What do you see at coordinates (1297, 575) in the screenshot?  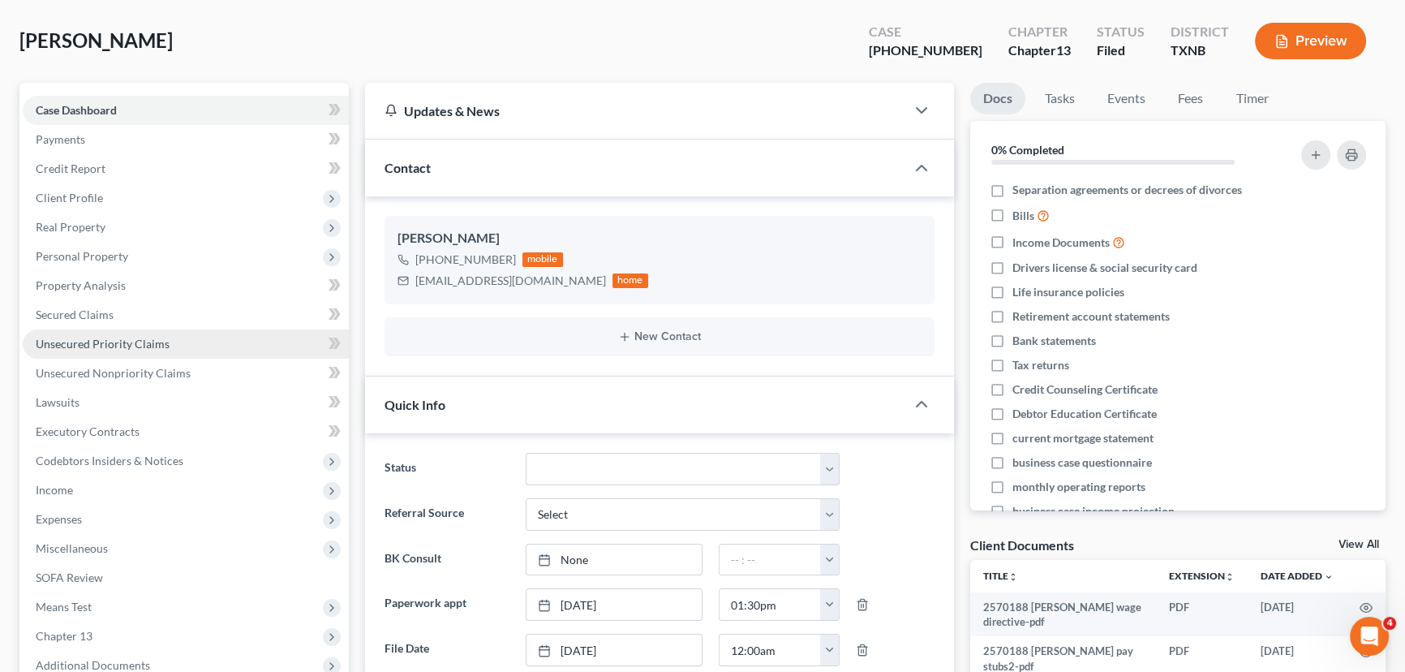 I see `a: Date Added expand_more` at bounding box center [1297, 575].